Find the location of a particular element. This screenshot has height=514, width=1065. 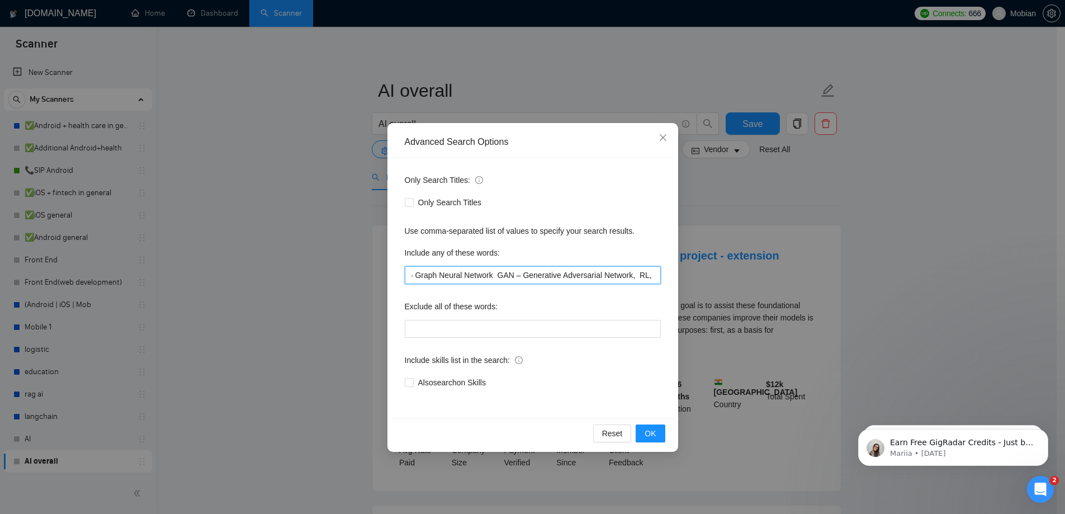

span: Reset is located at coordinates (612, 433).